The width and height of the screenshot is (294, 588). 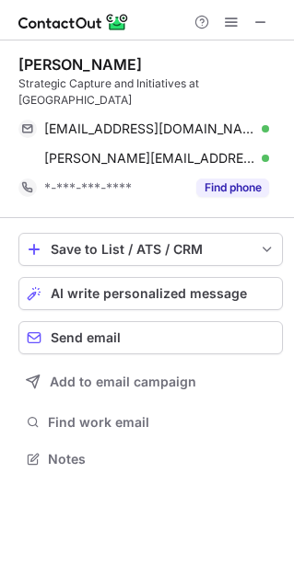 I want to click on button: Send email, so click(x=150, y=338).